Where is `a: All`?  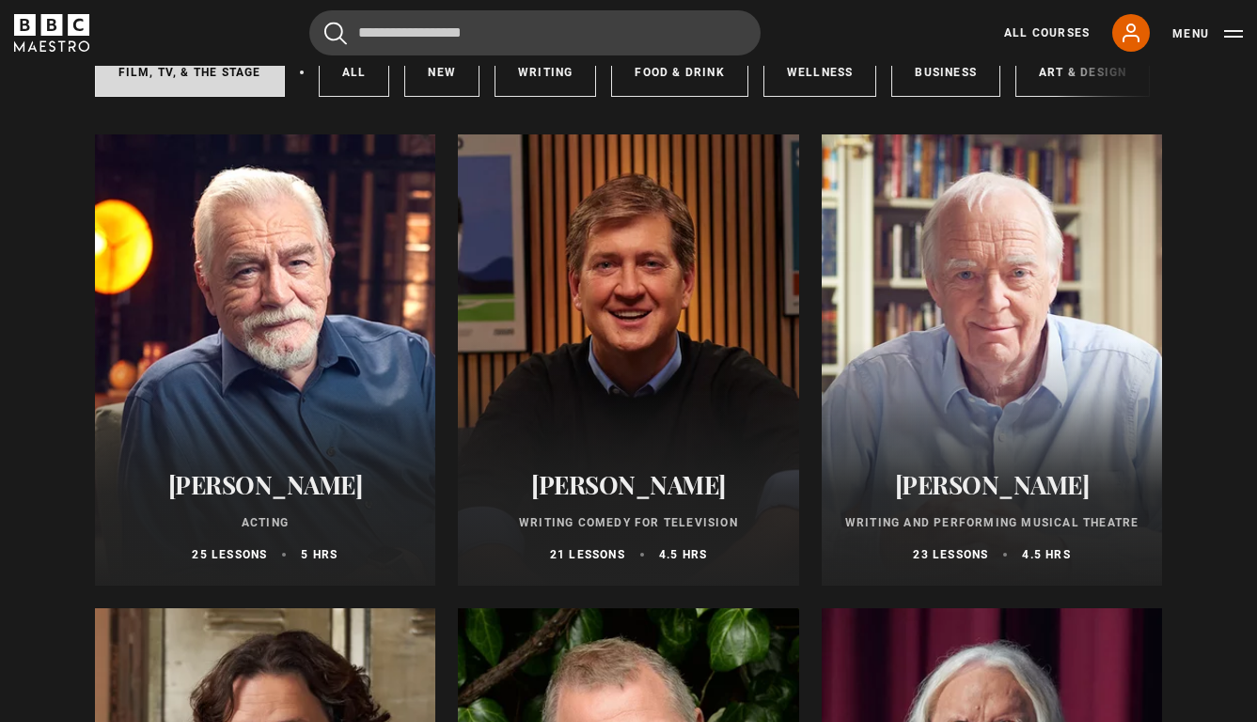
a: All is located at coordinates (355, 72).